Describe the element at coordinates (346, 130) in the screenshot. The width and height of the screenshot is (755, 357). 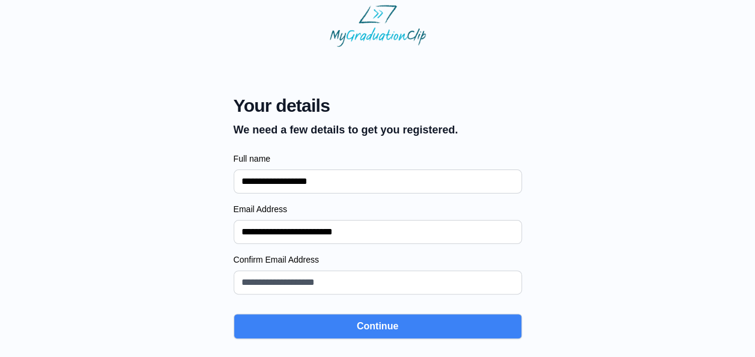
I see `p: We need a few details to get you registered.` at that location.